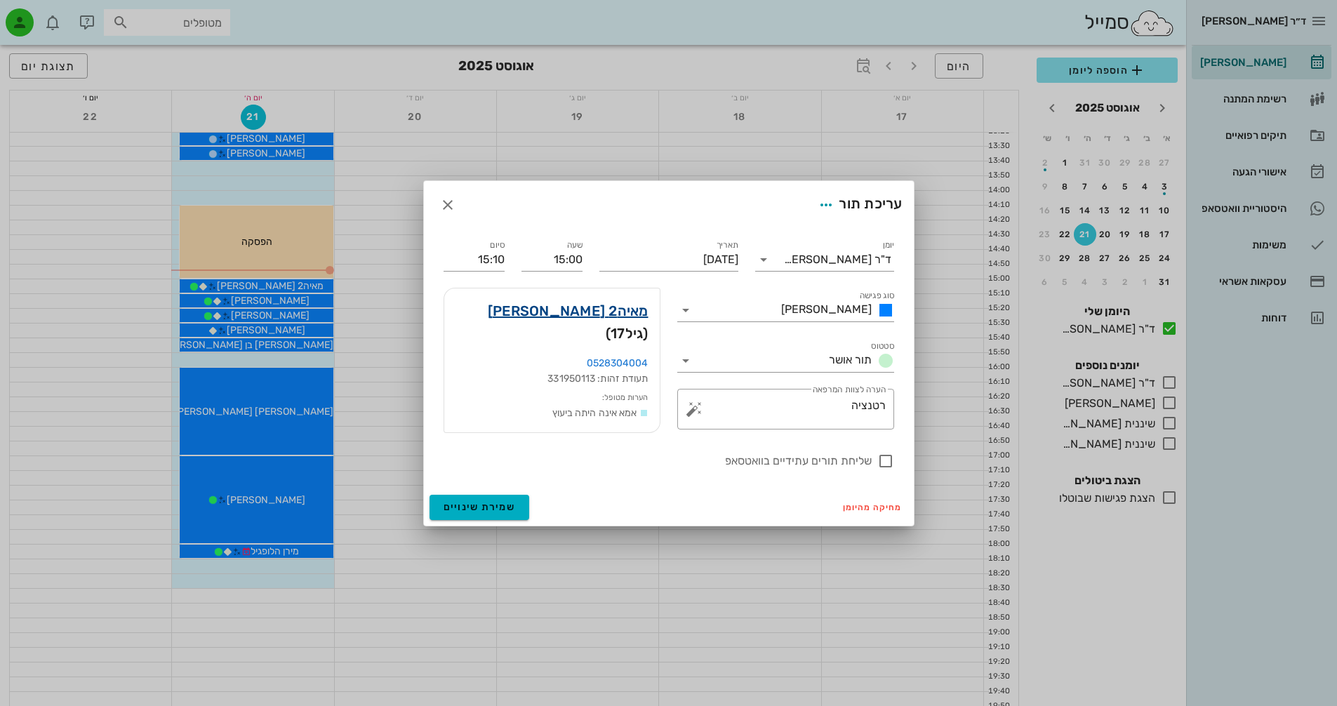 The width and height of the screenshot is (1337, 706). Describe the element at coordinates (850, 359) in the screenshot. I see `span: תור אושר` at that location.